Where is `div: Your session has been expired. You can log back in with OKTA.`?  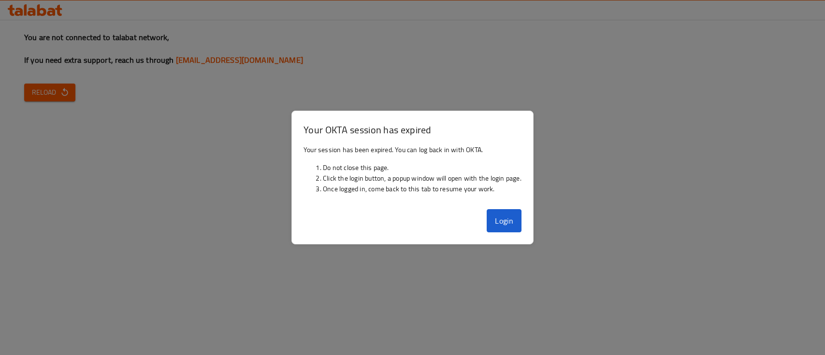 div: Your session has been expired. You can log back in with OKTA. is located at coordinates (412, 173).